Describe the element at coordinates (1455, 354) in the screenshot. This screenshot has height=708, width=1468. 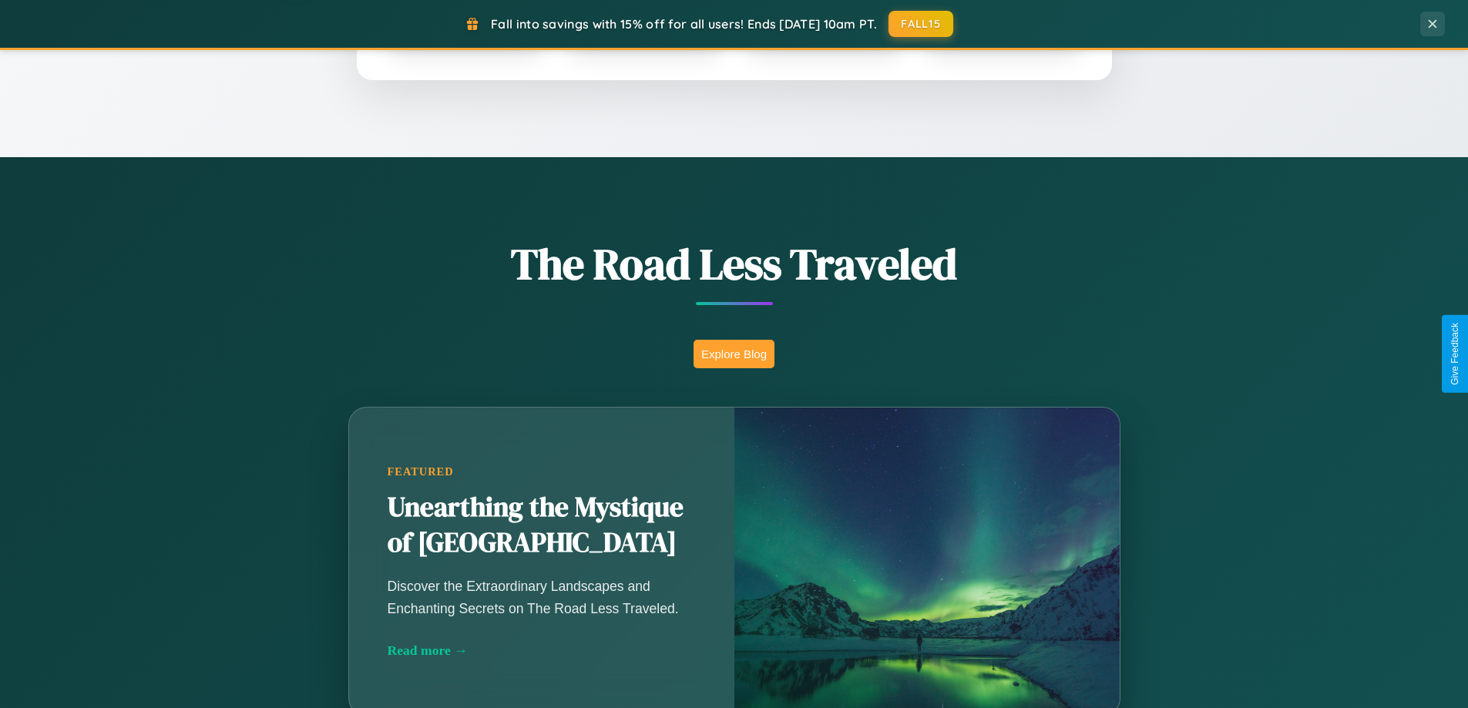
I see `div: Give Feedback` at that location.